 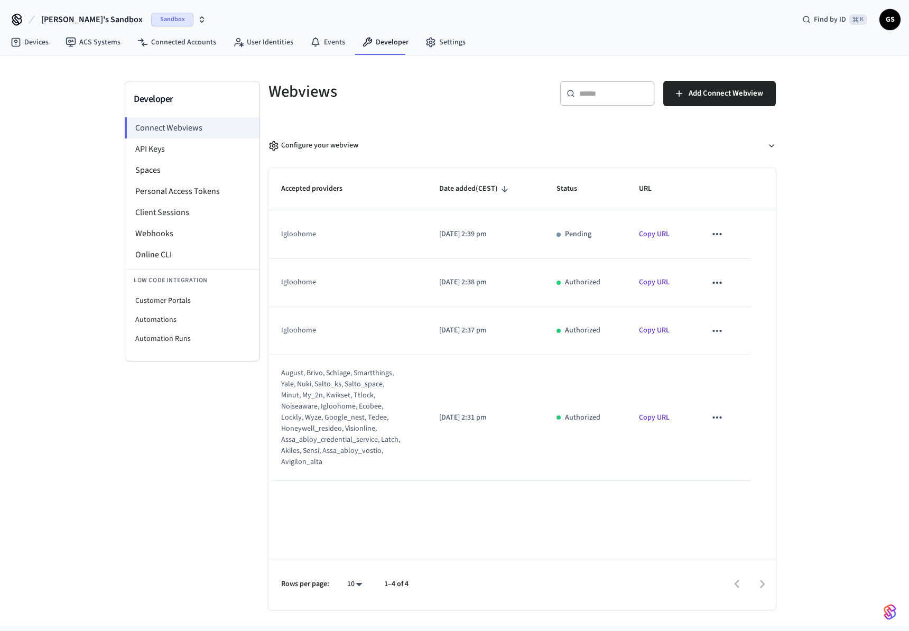 What do you see at coordinates (263, 42) in the screenshot?
I see `a: User Identities` at bounding box center [263, 42].